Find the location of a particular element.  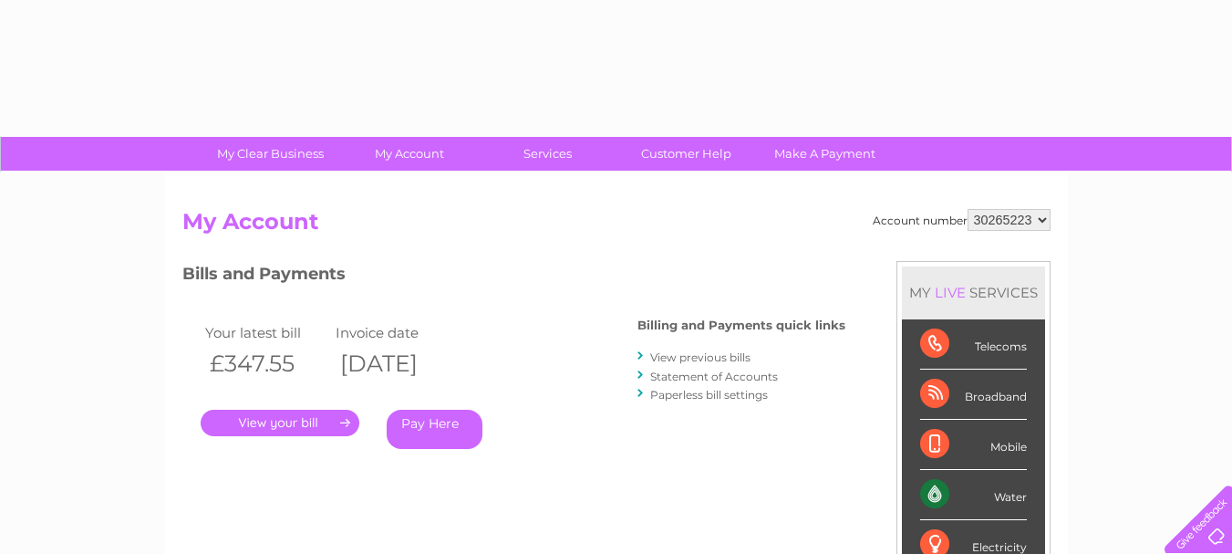

a: Services is located at coordinates (547, 153).